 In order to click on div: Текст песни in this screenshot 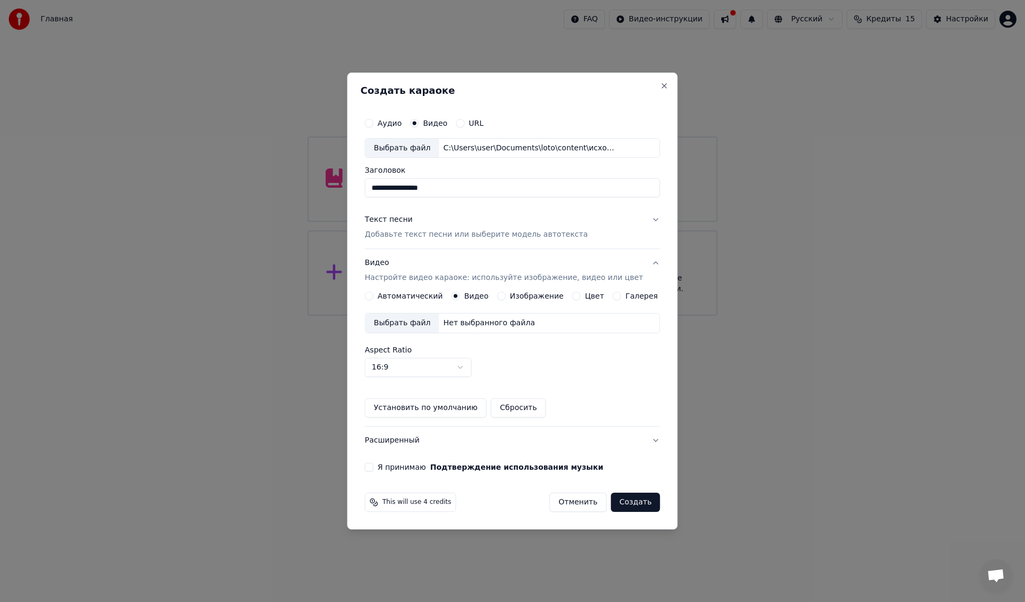, I will do `click(388, 220)`.